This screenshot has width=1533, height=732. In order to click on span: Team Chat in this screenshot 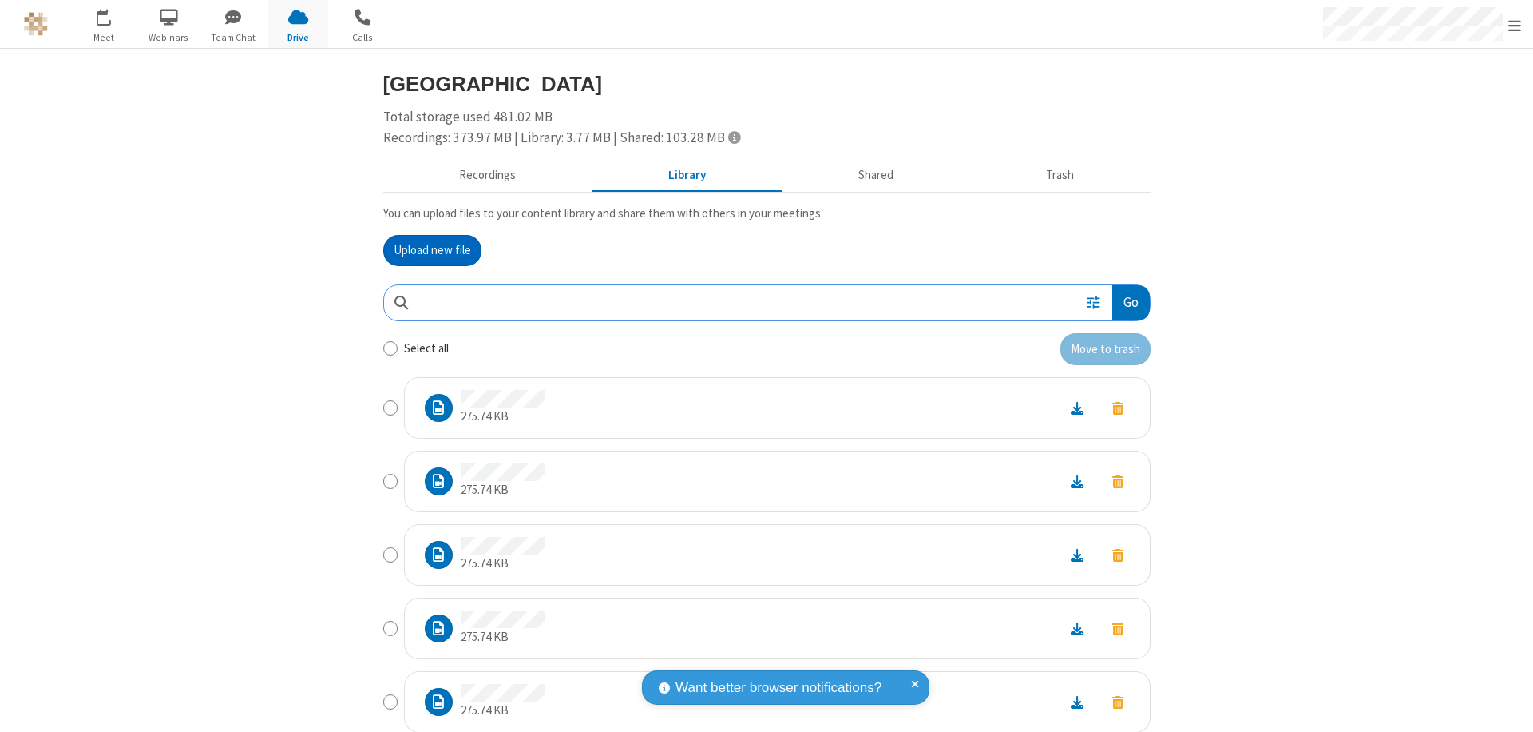, I will do `click(233, 38)`.